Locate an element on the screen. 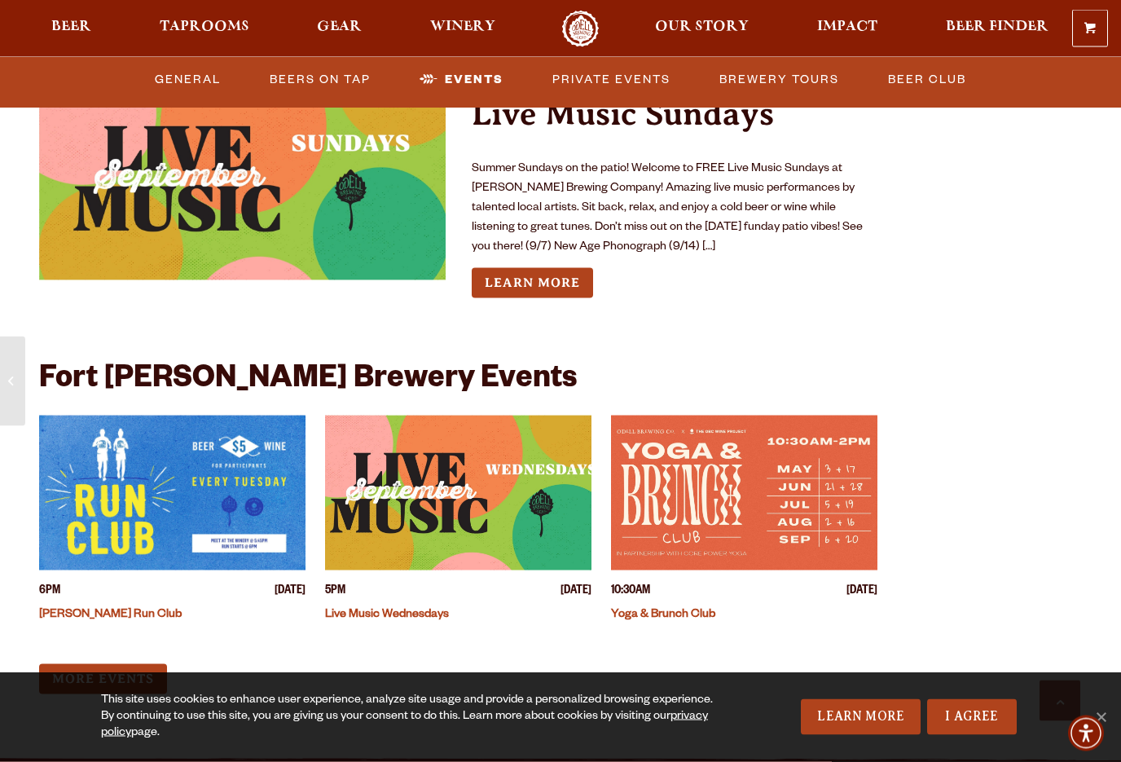 The width and height of the screenshot is (1121, 762). a: Events is located at coordinates (461, 80).